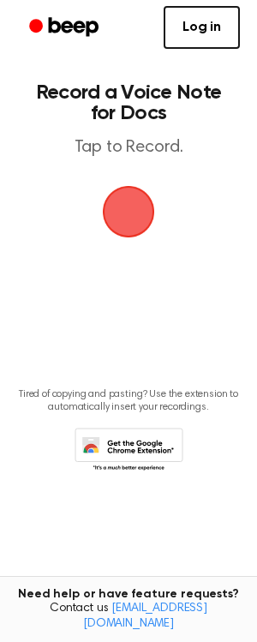 The height and width of the screenshot is (642, 257). I want to click on a: Beep, so click(65, 27).